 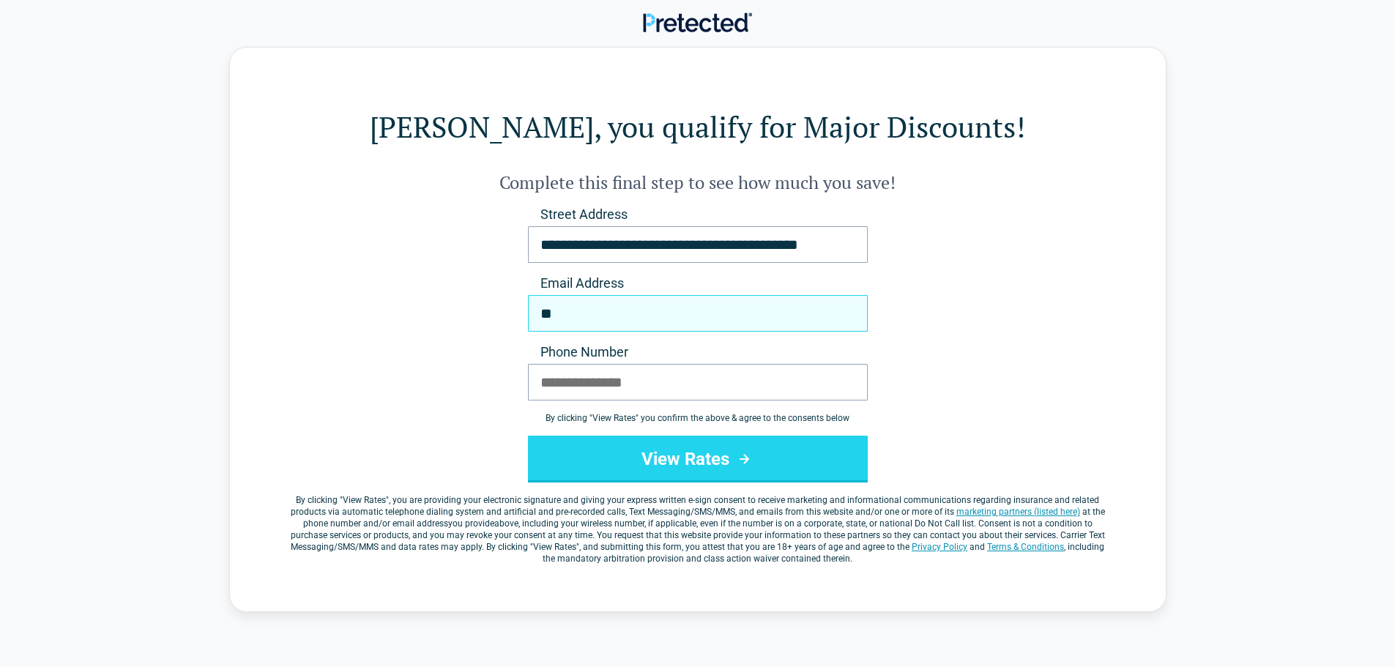 I want to click on a: marketing partners (listed here), so click(x=1018, y=512).